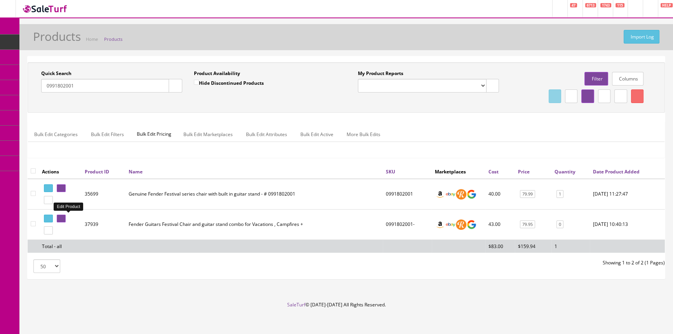 The width and height of the screenshot is (673, 334). What do you see at coordinates (533, 246) in the screenshot?
I see `td: $159.94` at bounding box center [533, 246].